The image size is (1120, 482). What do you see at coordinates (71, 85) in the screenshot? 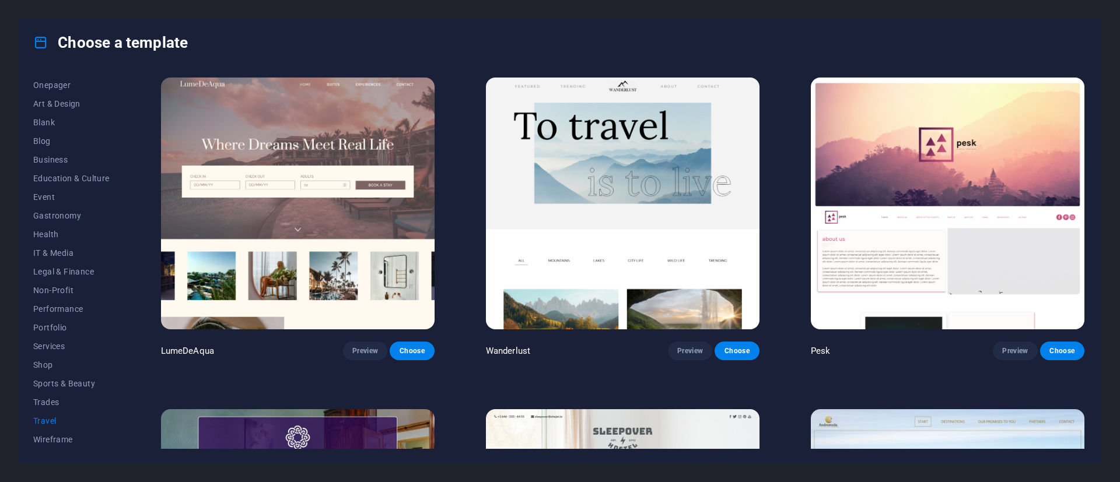
I see `span: Onepager` at bounding box center [71, 85].